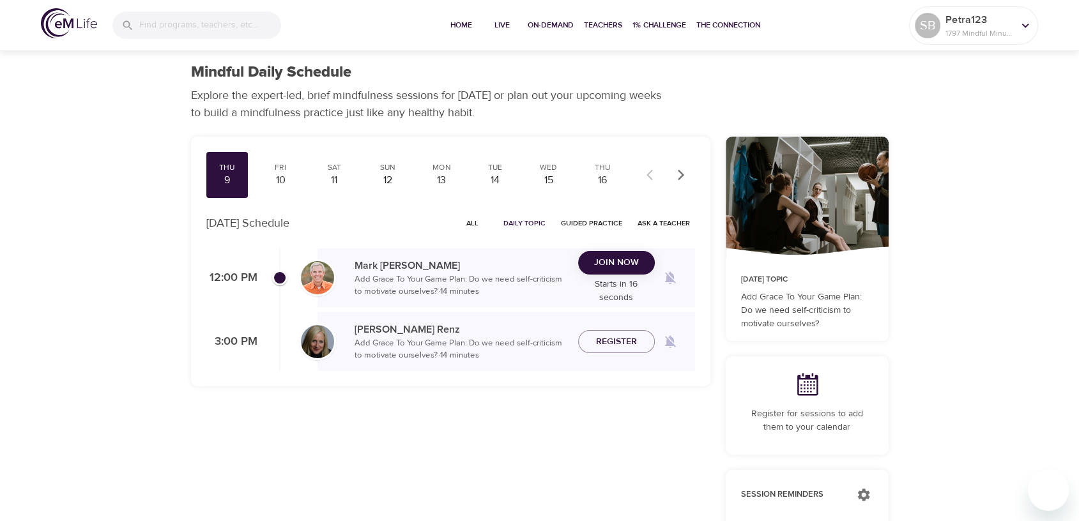 The image size is (1079, 521). Describe the element at coordinates (495, 180) in the screenshot. I see `div: 14` at that location.